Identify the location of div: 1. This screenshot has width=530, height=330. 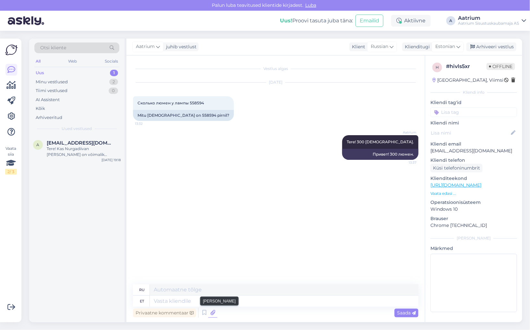
(114, 73).